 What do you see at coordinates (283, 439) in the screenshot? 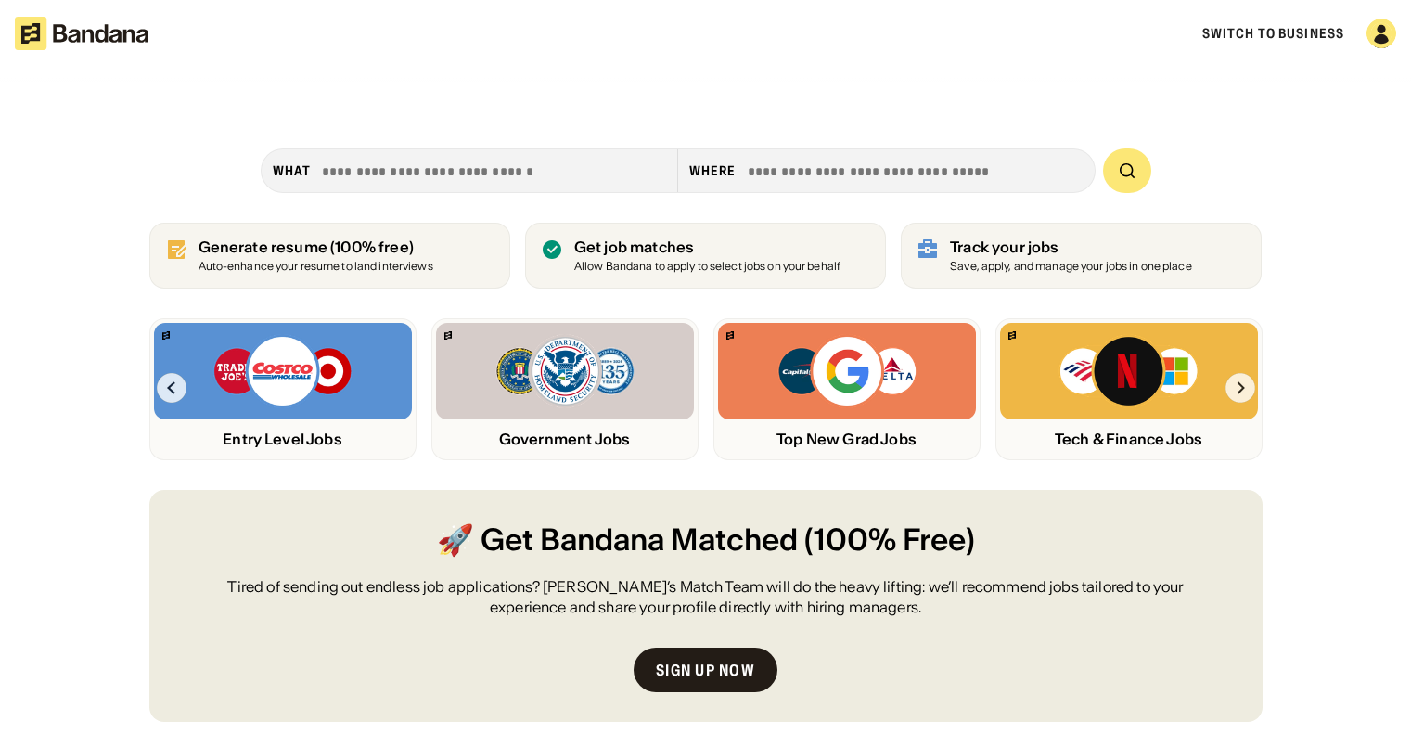
I see `div: Entry Level Jobs` at bounding box center [283, 439].